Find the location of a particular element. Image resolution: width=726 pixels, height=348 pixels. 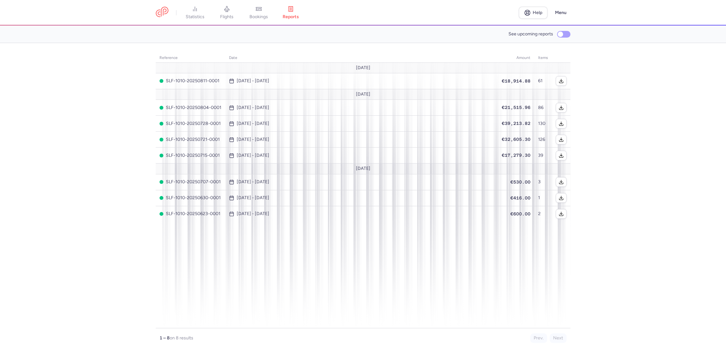

td: 130 is located at coordinates (543, 124).